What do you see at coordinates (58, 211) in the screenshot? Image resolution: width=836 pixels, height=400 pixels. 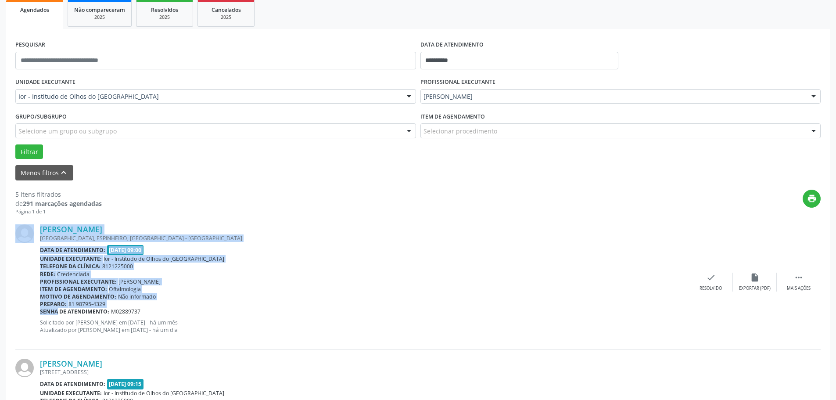 I see `div: Página 1 de 1` at bounding box center [58, 211].